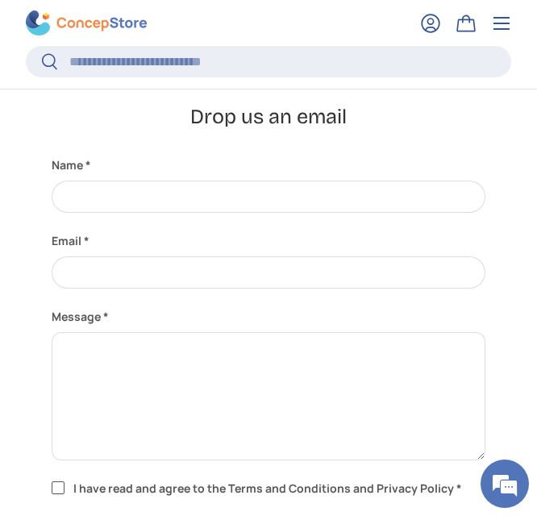 This screenshot has width=537, height=516. I want to click on label: Email, so click(268, 240).